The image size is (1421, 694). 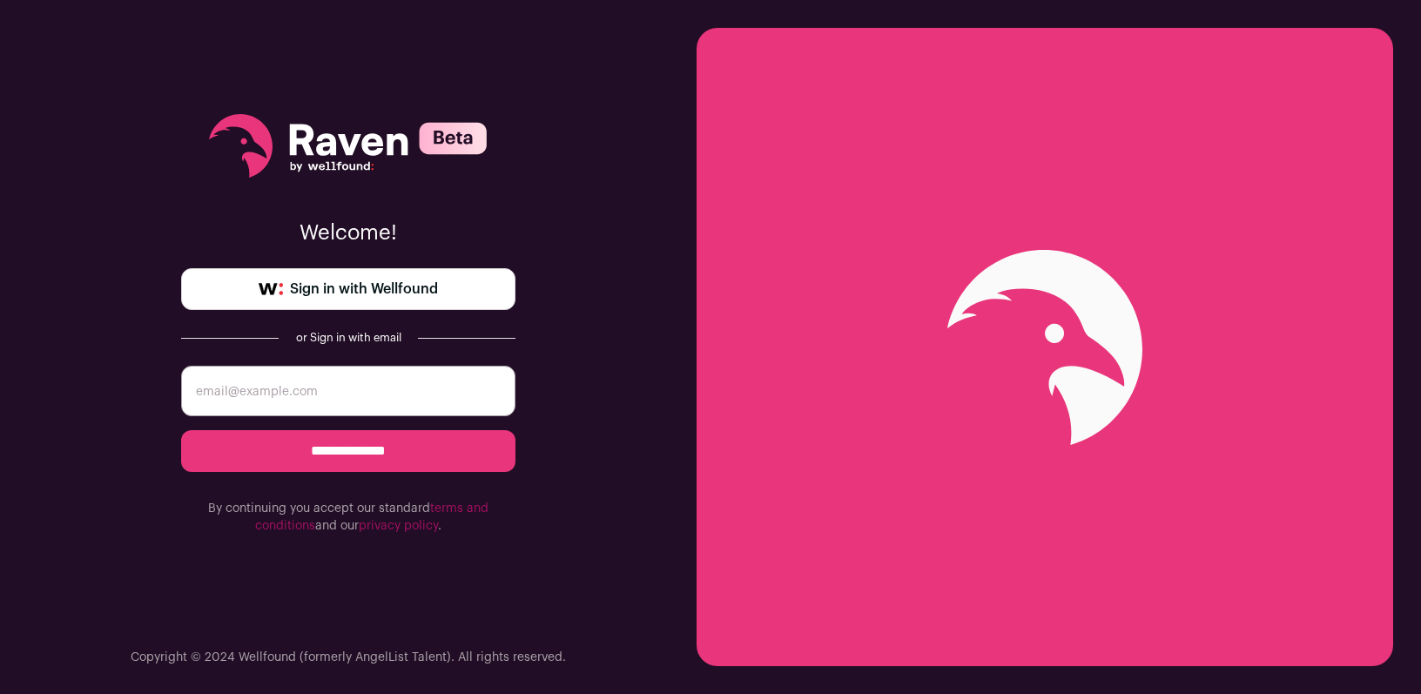 I want to click on a: Sign in with Wellfound, so click(x=348, y=289).